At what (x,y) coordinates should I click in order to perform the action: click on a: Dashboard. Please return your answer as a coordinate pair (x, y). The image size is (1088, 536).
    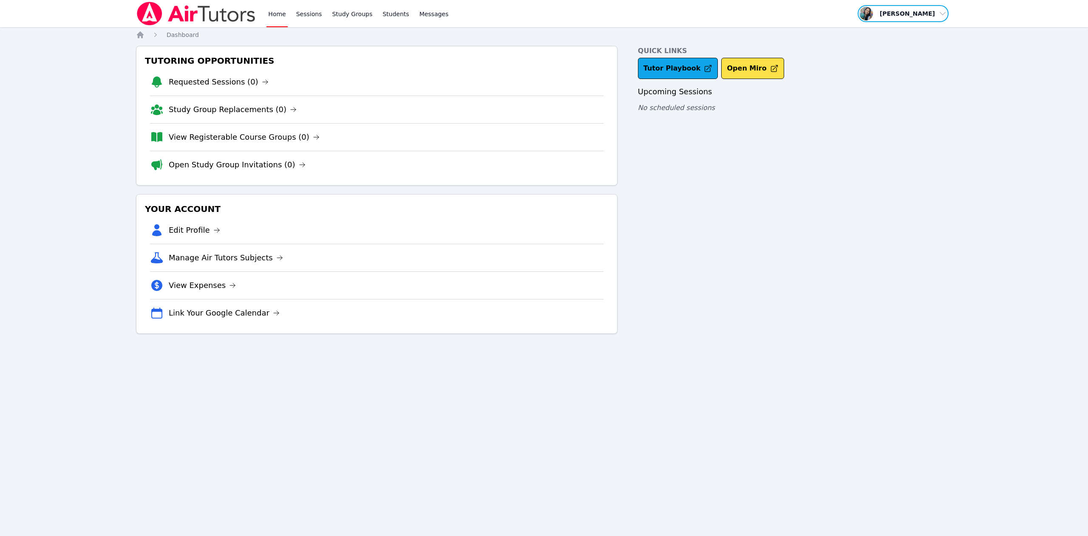
    Looking at the image, I should click on (183, 35).